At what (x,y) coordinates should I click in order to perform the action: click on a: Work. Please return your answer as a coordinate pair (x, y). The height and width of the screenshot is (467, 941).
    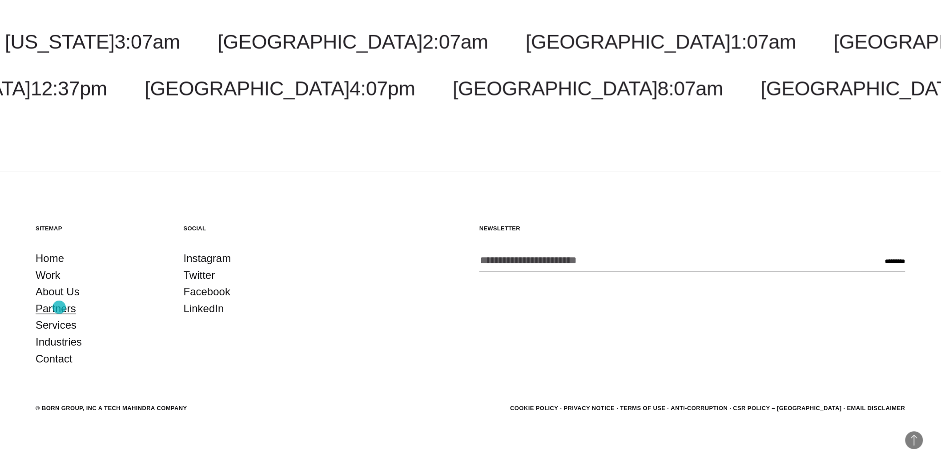
    Looking at the image, I should click on (48, 275).